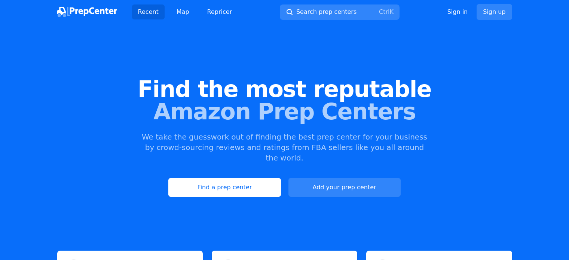 This screenshot has height=260, width=569. I want to click on span: Search prep centers, so click(326, 12).